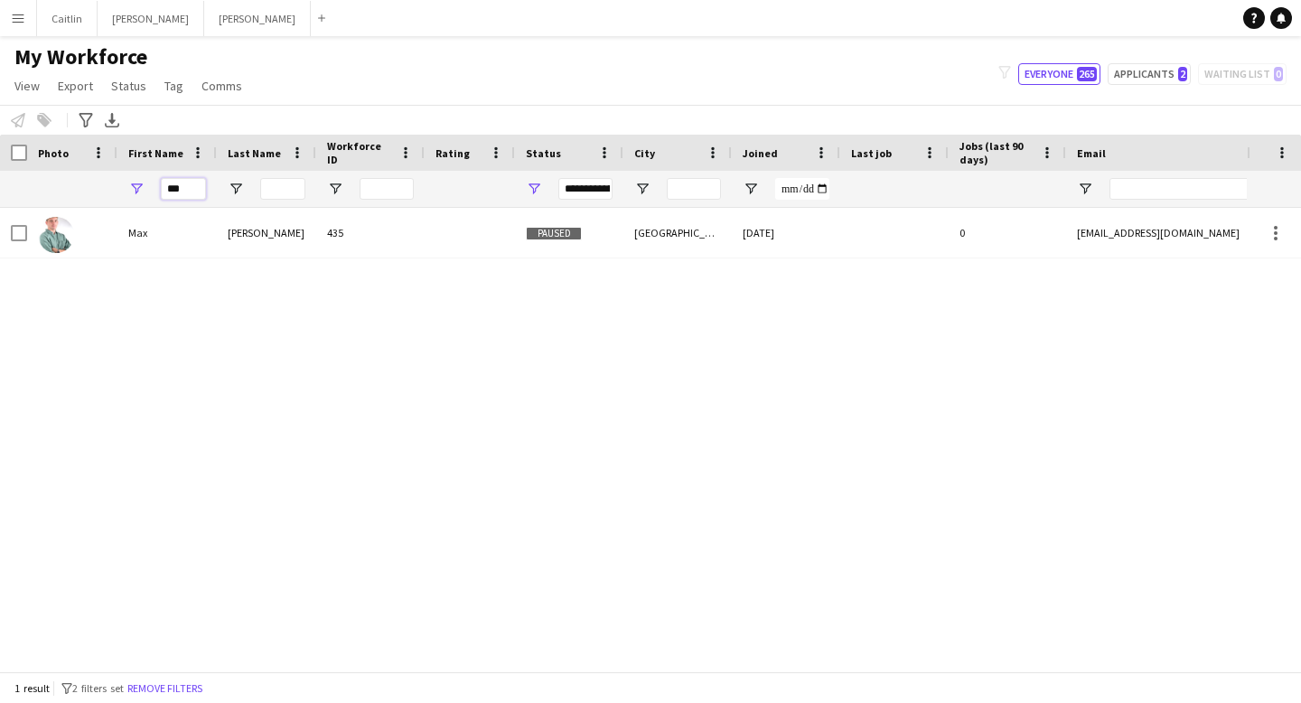 The height and width of the screenshot is (703, 1301). What do you see at coordinates (75, 86) in the screenshot?
I see `a: Export` at bounding box center [75, 86].